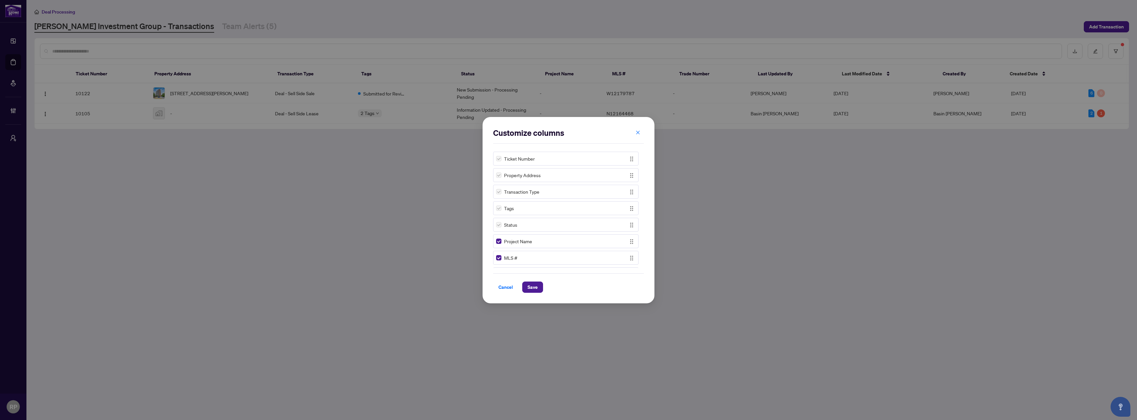  I want to click on div: Trade NumberDrag Icon, so click(566, 274).